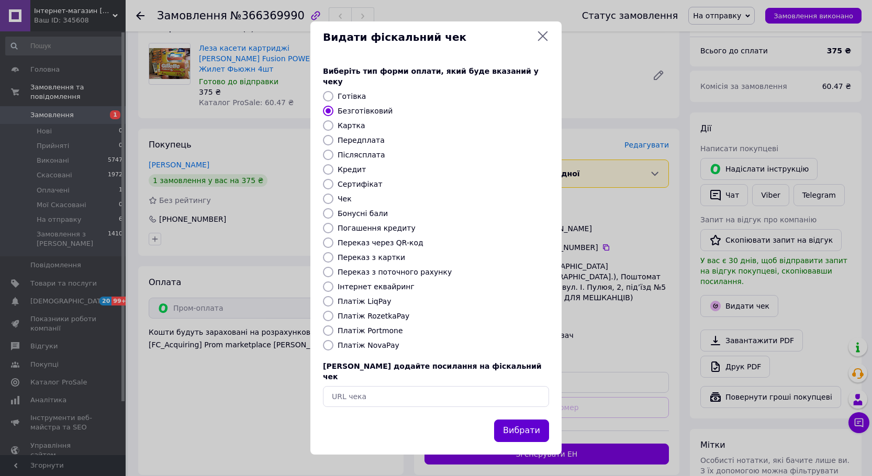  I want to click on label: Платіж Portmone, so click(370, 331).